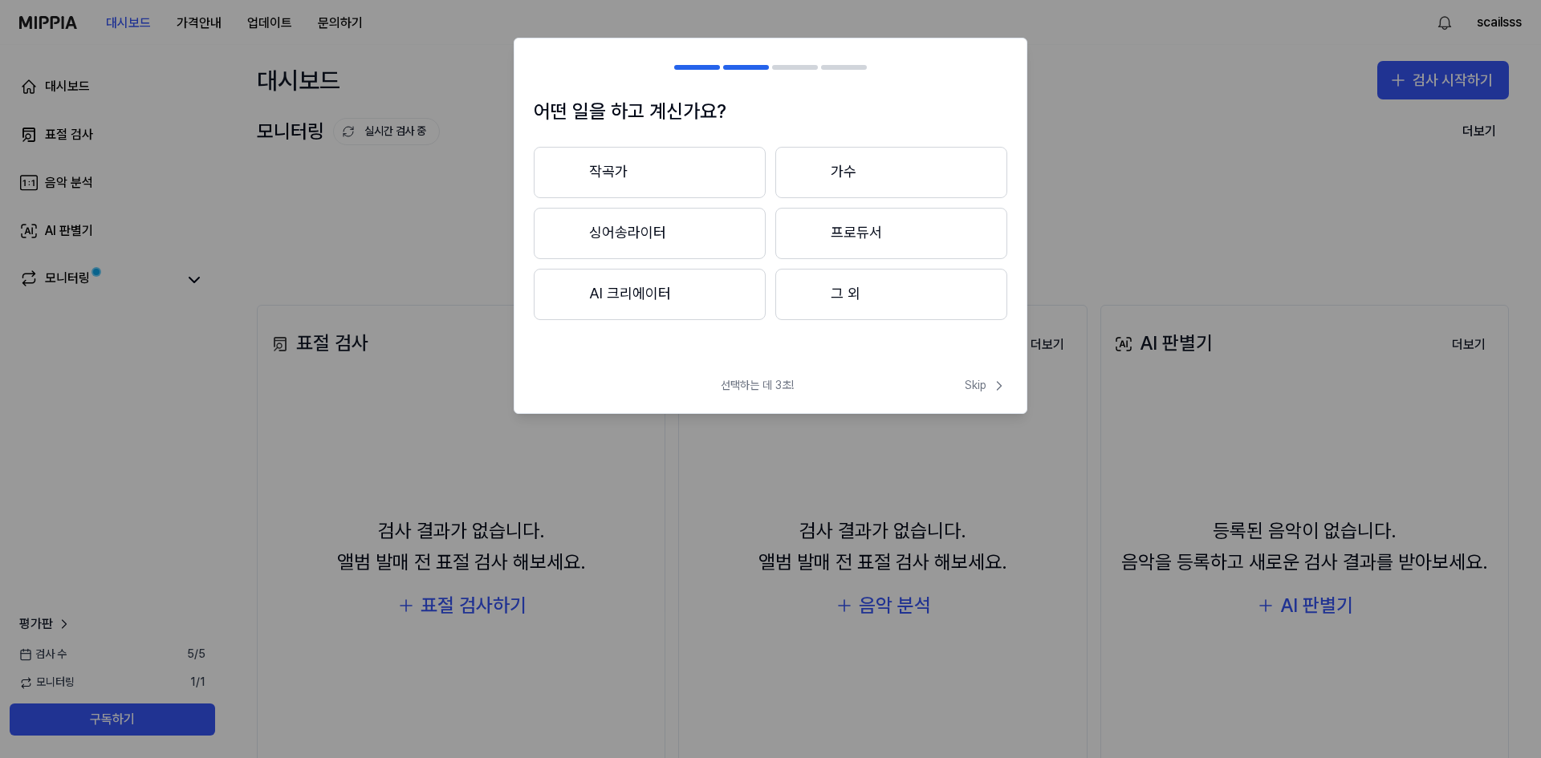 The height and width of the screenshot is (758, 1541). What do you see at coordinates (891, 294) in the screenshot?
I see `button: 그 외` at bounding box center [891, 294].